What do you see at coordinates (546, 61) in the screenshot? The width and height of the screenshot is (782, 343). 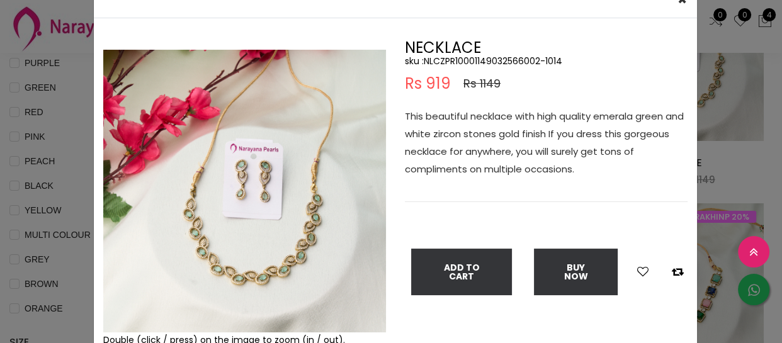 I see `h5: sku : NLCZPR10001149032566002-1014` at bounding box center [546, 61].